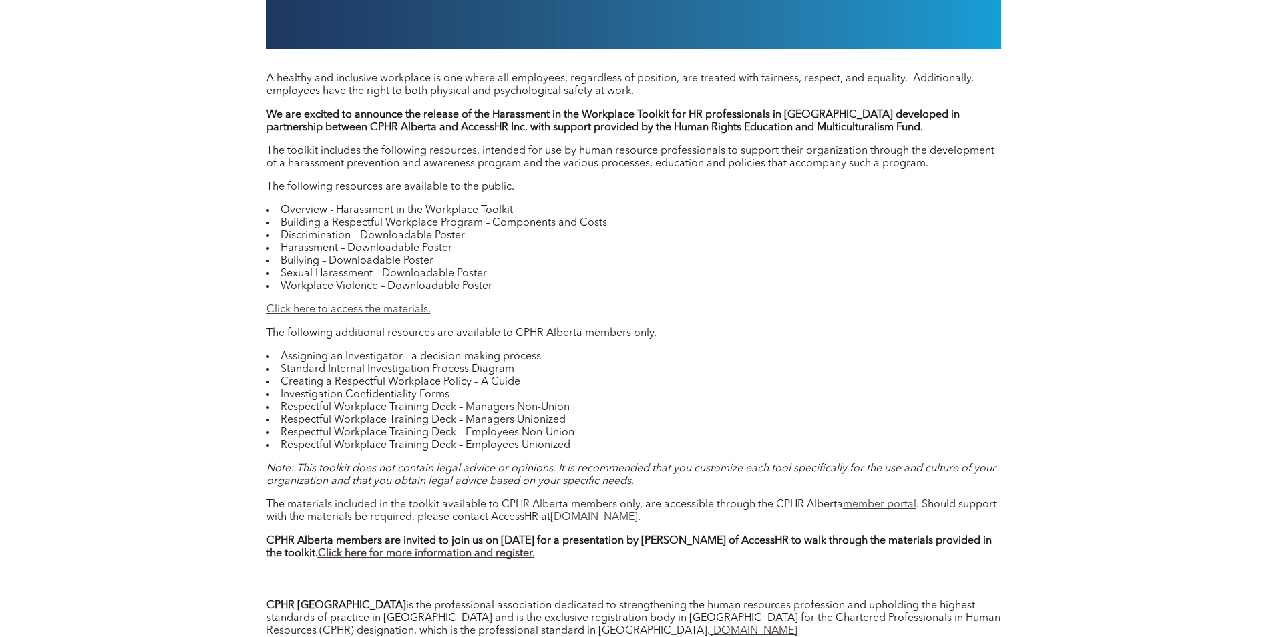 The width and height of the screenshot is (1267, 637). What do you see at coordinates (426, 553) in the screenshot?
I see `a: Click here for more information and register.` at bounding box center [426, 553].